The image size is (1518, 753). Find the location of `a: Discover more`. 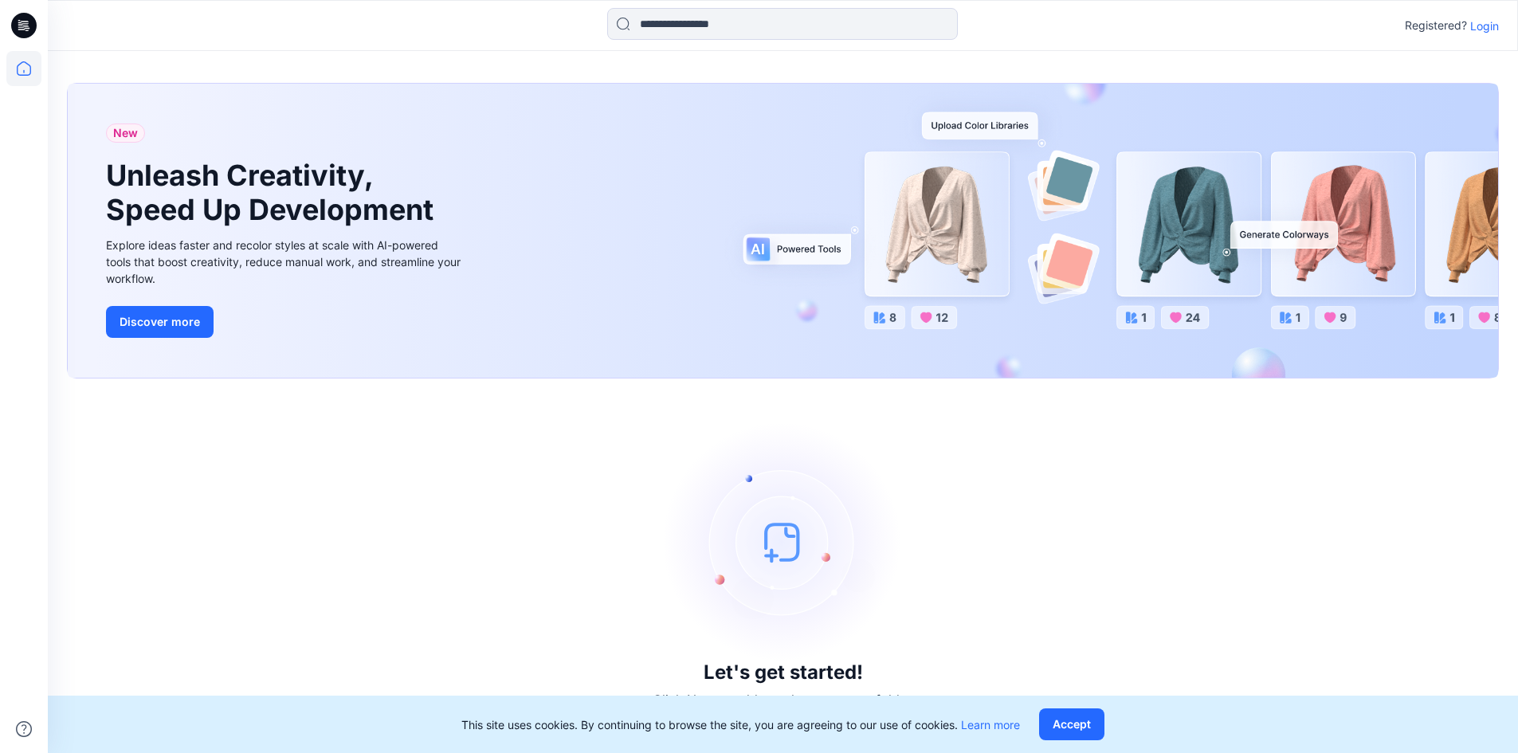

a: Discover more is located at coordinates (285, 322).